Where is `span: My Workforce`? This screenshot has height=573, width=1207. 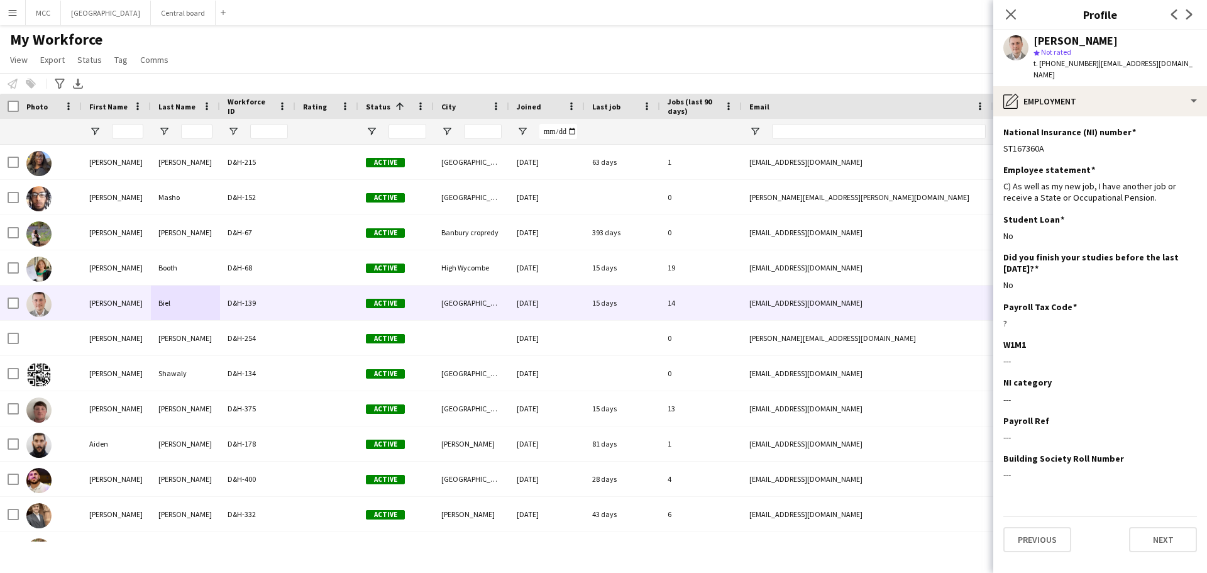 span: My Workforce is located at coordinates (56, 40).